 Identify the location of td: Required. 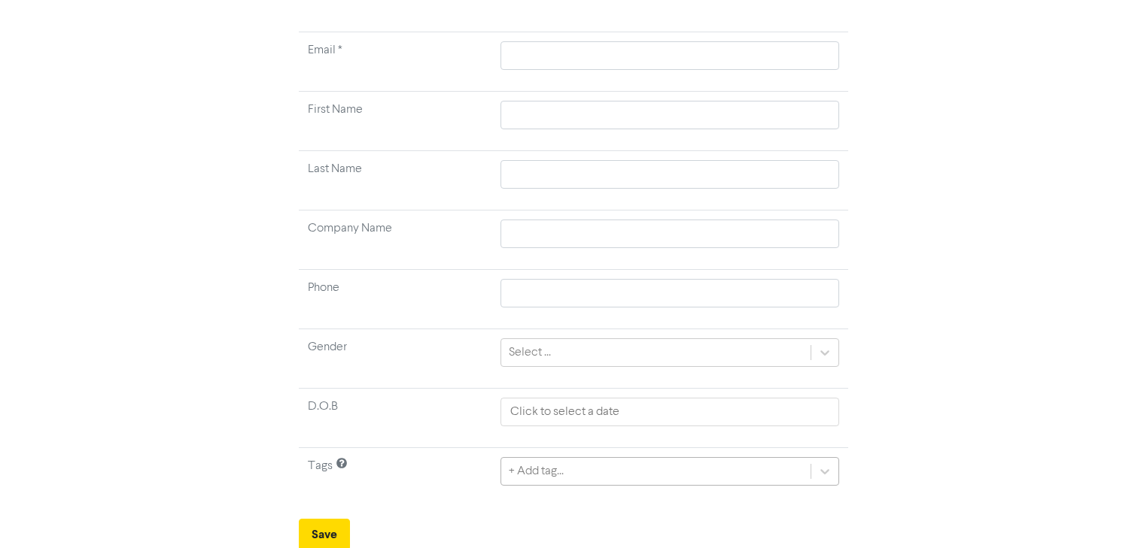
(395, 62).